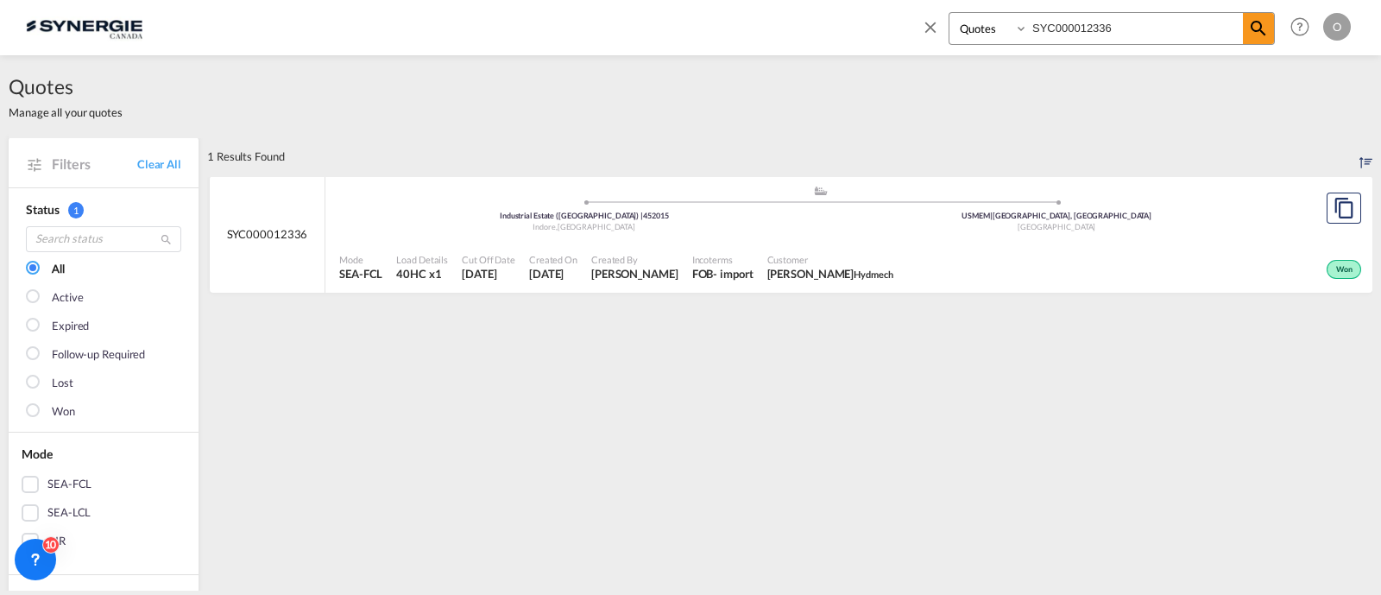 The width and height of the screenshot is (1381, 595). Describe the element at coordinates (94, 164) in the screenshot. I see `span: Filters` at that location.